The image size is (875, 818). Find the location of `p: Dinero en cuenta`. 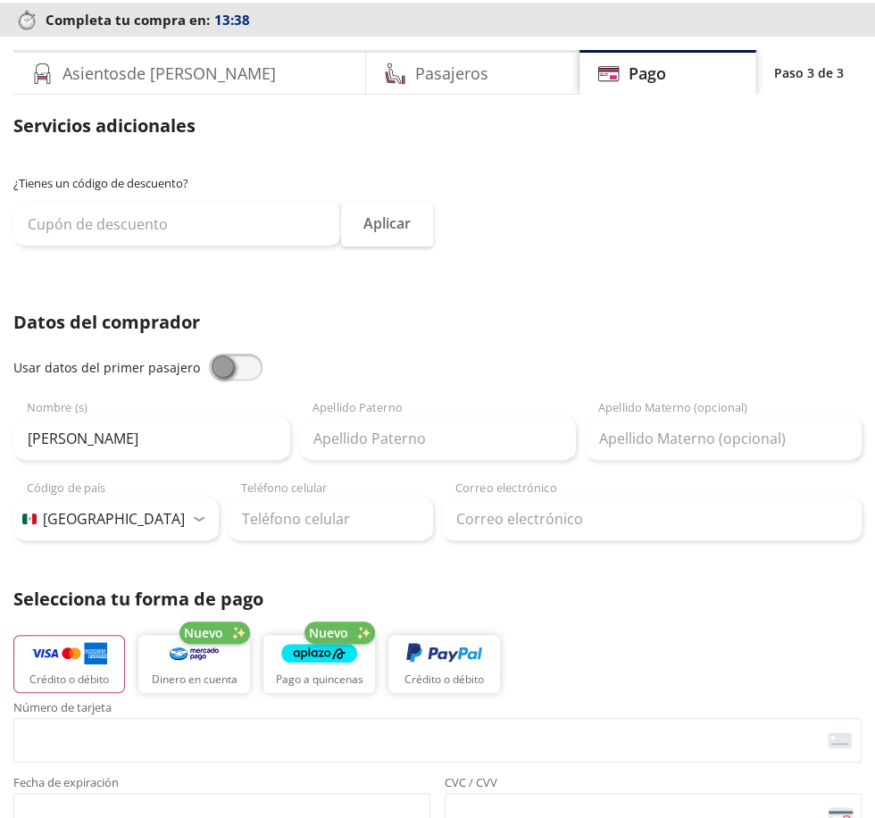

p: Dinero en cuenta is located at coordinates (195, 680).